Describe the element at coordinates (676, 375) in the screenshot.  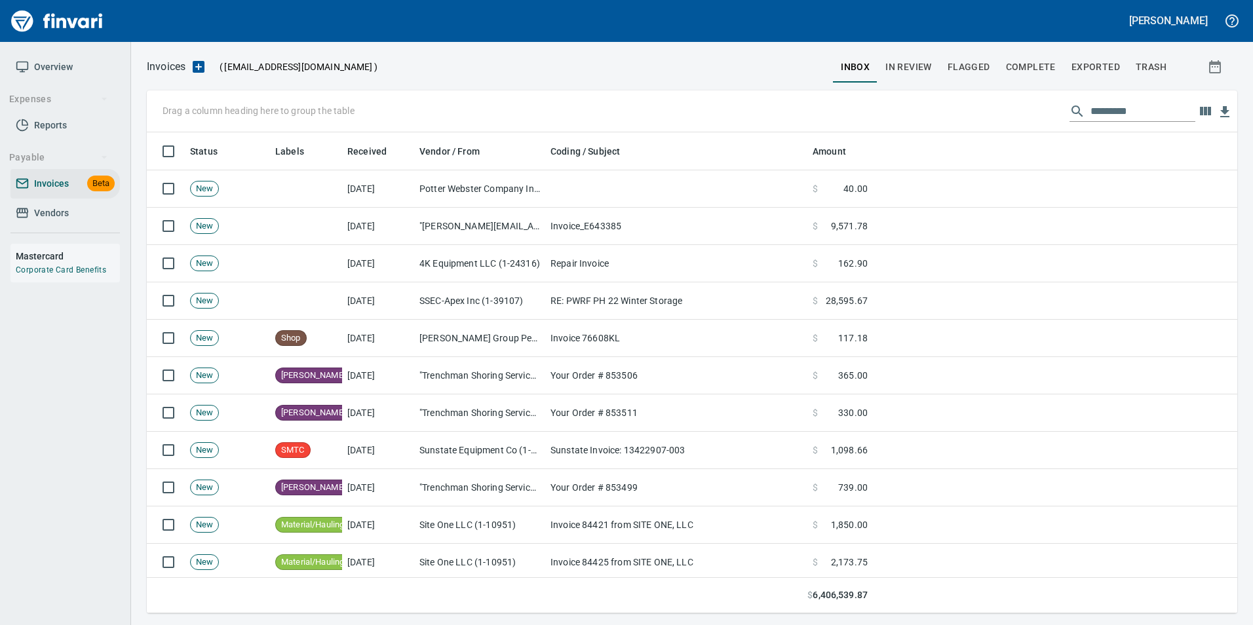
I see `td: Your Order # 853506` at that location.